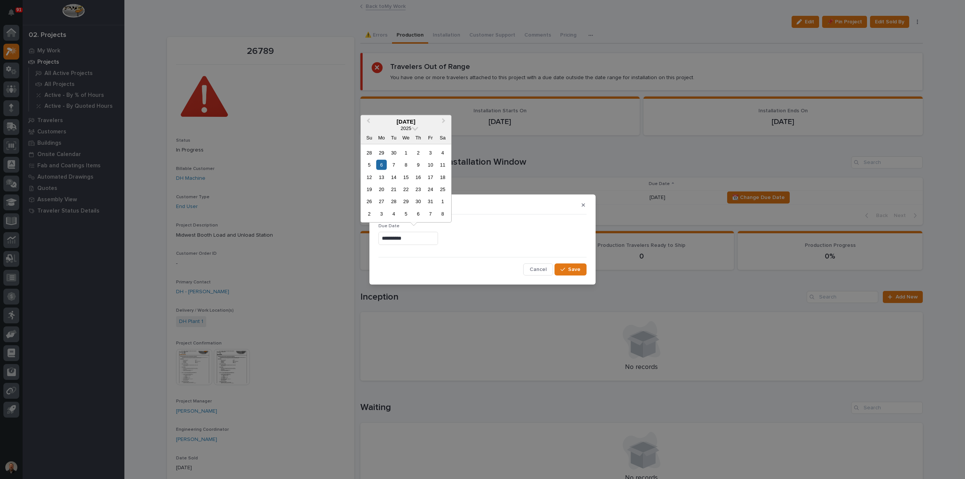 The height and width of the screenshot is (479, 965). I want to click on div: Choose Saturday, November 1st, 2025, so click(443, 201).